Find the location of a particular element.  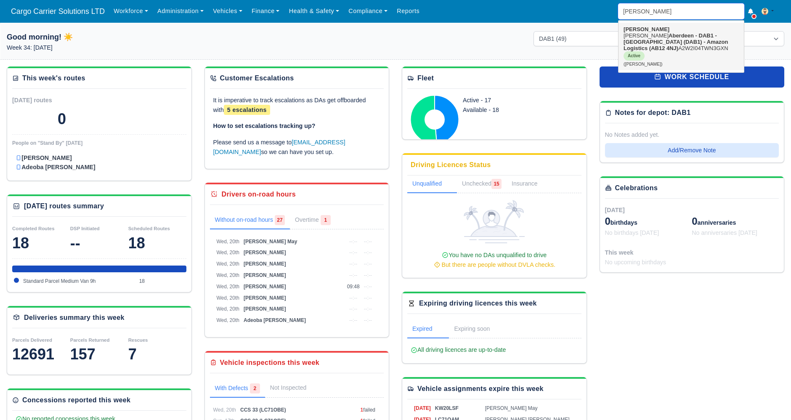

div: 157 is located at coordinates (99, 354).